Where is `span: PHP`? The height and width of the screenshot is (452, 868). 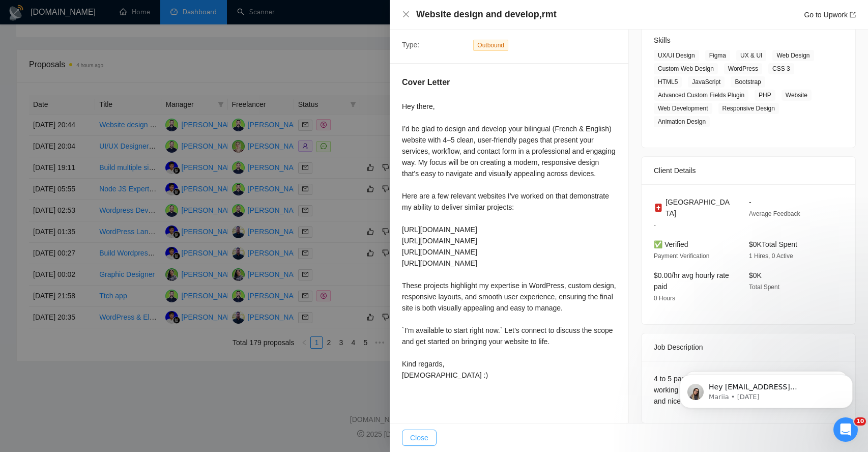 span: PHP is located at coordinates (765, 95).